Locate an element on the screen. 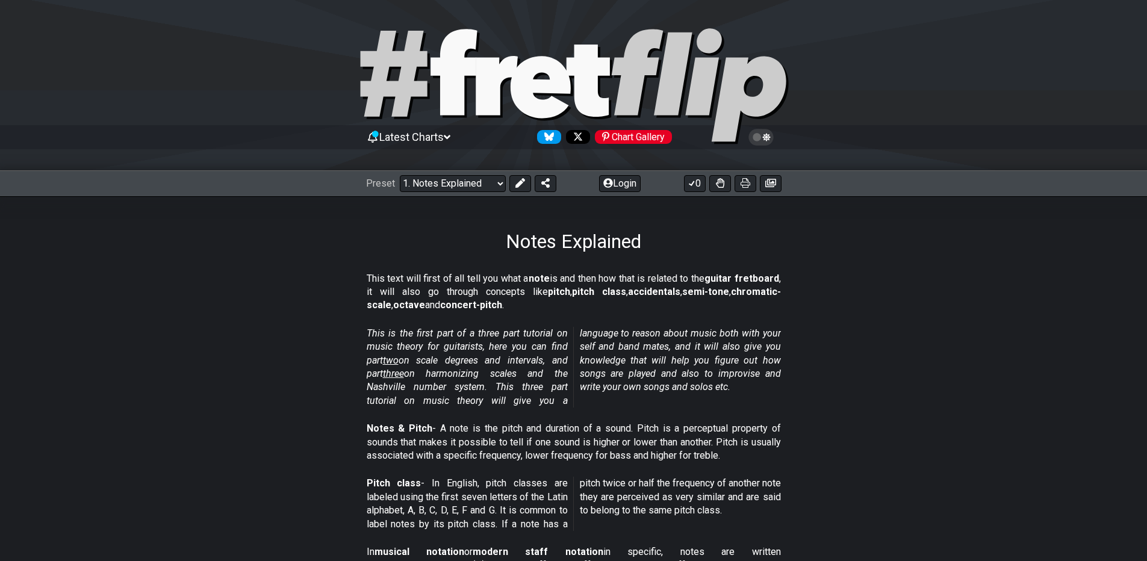 The image size is (1147, 561). h1: Notes Explained is located at coordinates (573, 241).